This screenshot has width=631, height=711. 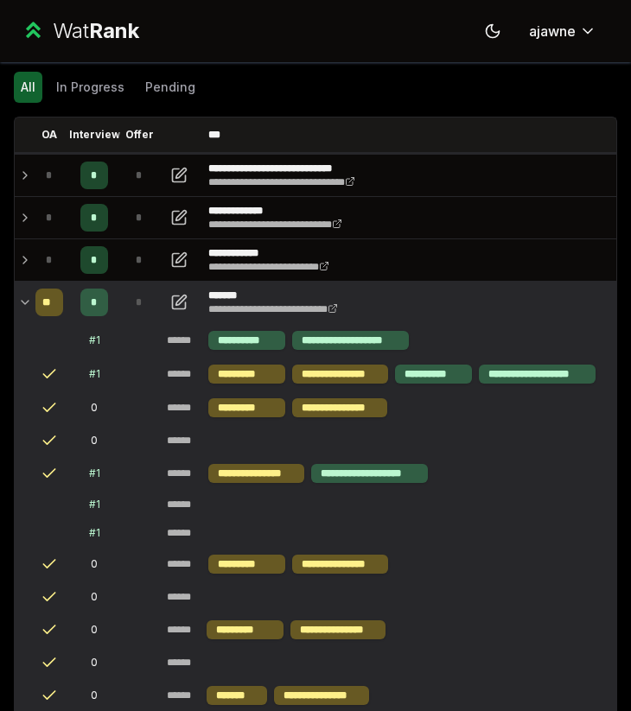 I want to click on p: Interview, so click(x=94, y=135).